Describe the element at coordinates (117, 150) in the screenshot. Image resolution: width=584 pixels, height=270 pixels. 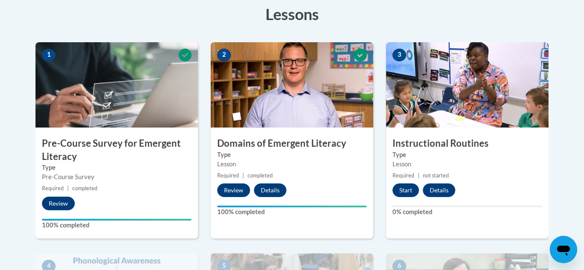
I see `h3: Pre-Course Survey for Emergent Literacy` at that location.